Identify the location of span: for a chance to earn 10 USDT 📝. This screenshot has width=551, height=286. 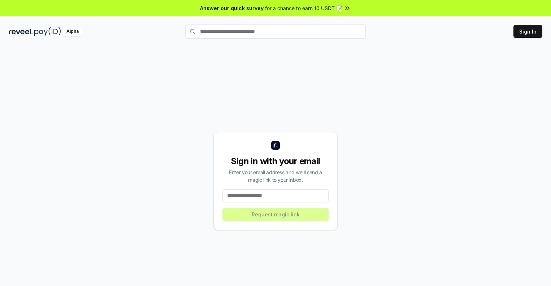
(304, 8).